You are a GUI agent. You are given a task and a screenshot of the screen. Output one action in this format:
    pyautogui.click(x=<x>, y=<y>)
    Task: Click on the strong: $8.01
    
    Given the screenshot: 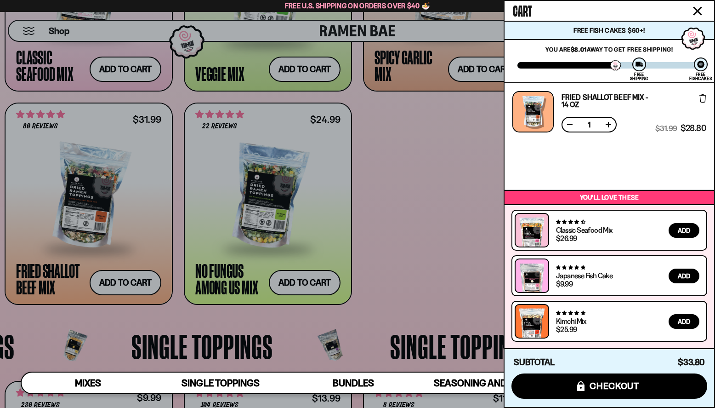 What is the action you would take?
    pyautogui.click(x=578, y=49)
    